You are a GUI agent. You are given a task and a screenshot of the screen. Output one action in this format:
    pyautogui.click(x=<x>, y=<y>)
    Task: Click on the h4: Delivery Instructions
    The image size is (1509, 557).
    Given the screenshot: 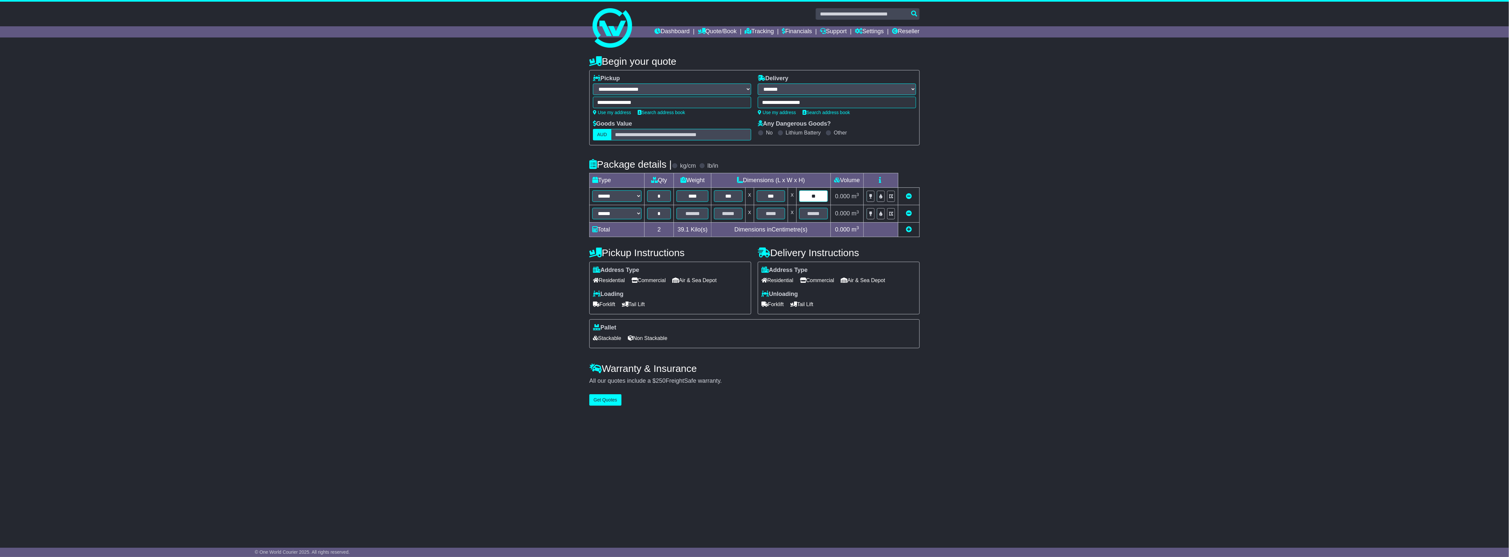 What is the action you would take?
    pyautogui.click(x=838, y=253)
    